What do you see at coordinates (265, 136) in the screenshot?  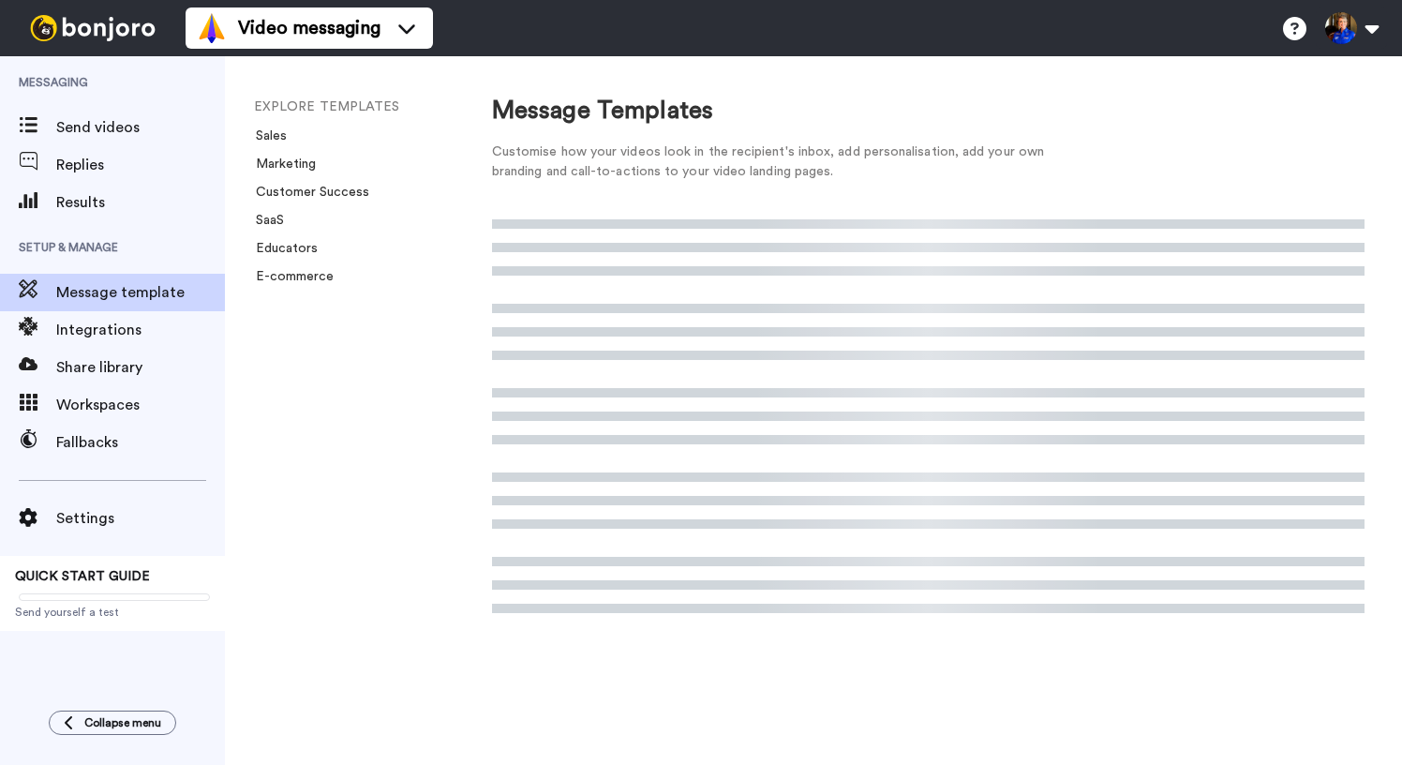 I see `a: Sales` at bounding box center [265, 136].